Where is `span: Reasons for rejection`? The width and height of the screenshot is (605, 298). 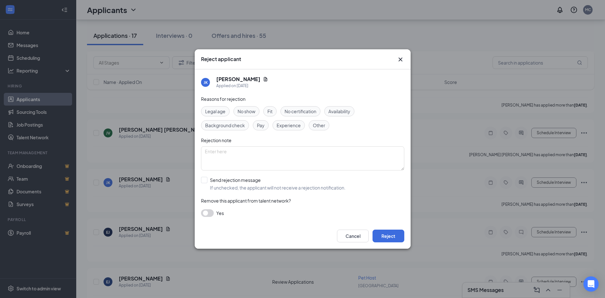
span: Reasons for rejection is located at coordinates (223, 99).